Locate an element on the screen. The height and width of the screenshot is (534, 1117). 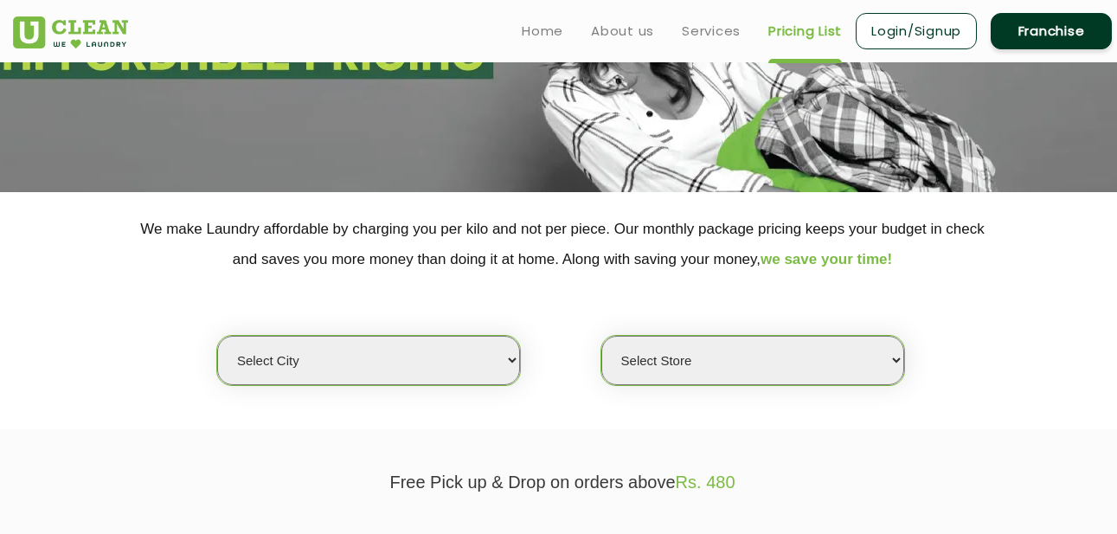
a: Login/Signup is located at coordinates (916, 31).